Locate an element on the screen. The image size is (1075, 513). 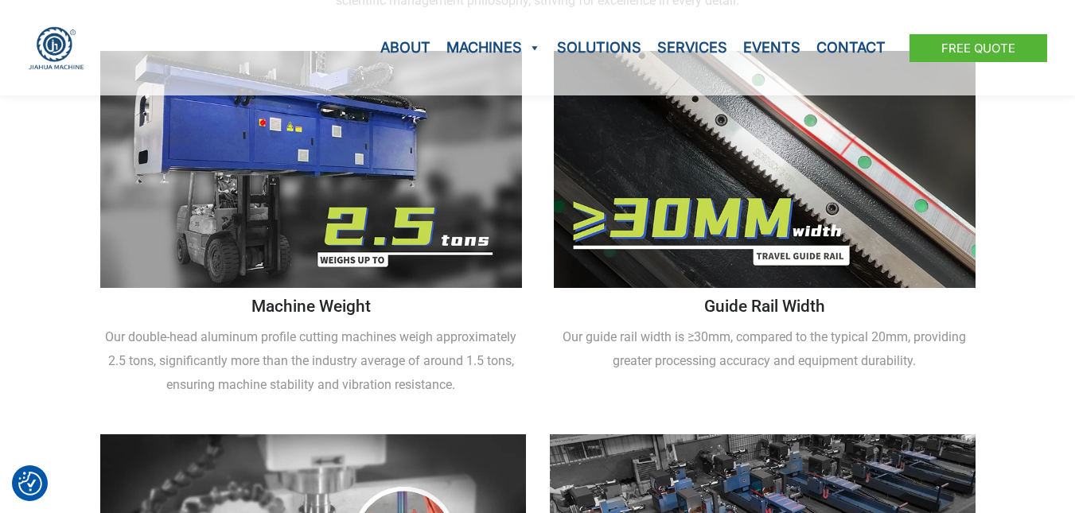
img: JH Aluminium Window & Door Processing Machines is located at coordinates (56, 48).